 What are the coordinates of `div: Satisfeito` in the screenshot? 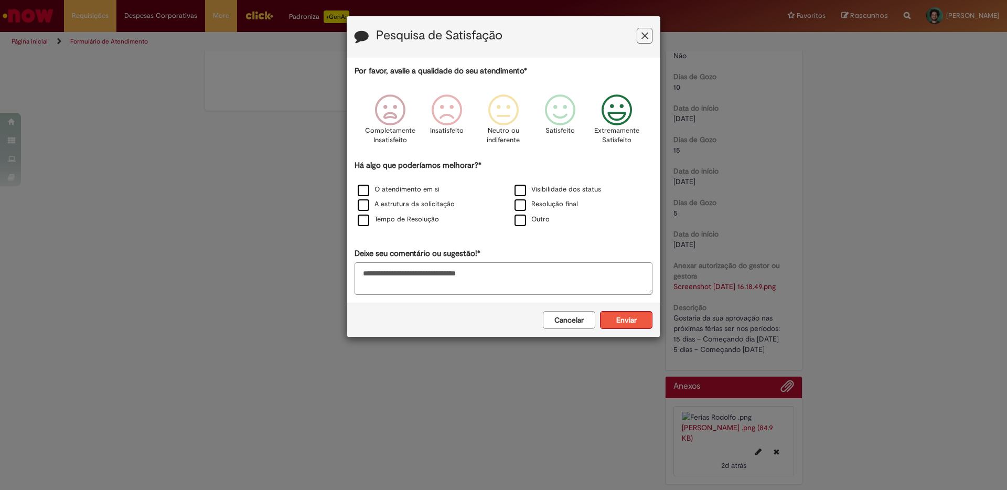 It's located at (560, 122).